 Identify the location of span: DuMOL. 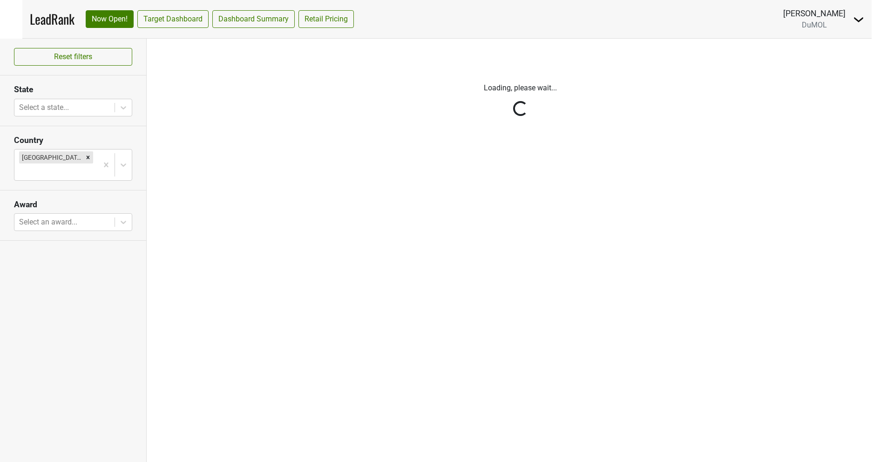
(814, 25).